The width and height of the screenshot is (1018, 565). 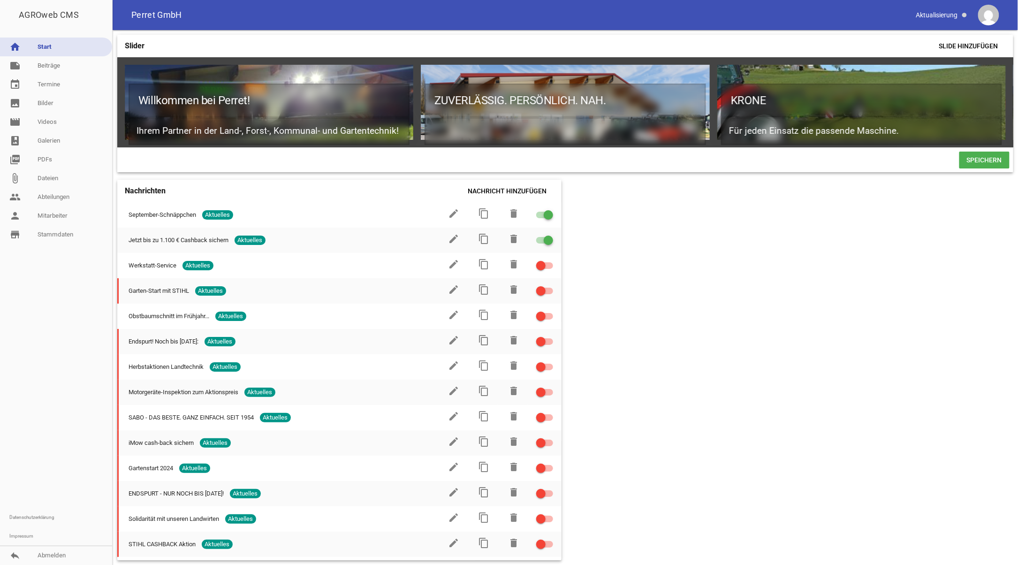 I want to click on span: Nachricht hinzufügen, so click(x=507, y=191).